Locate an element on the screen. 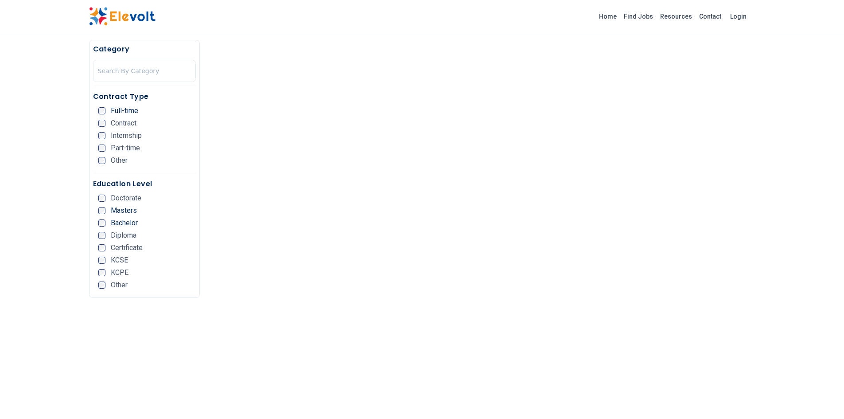  input: Internship is located at coordinates (102, 136).